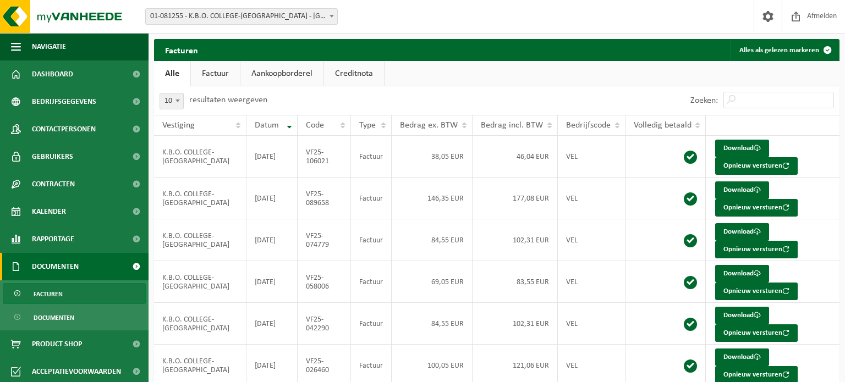 This screenshot has width=845, height=382. Describe the element at coordinates (172, 101) in the screenshot. I see `span: 10` at that location.